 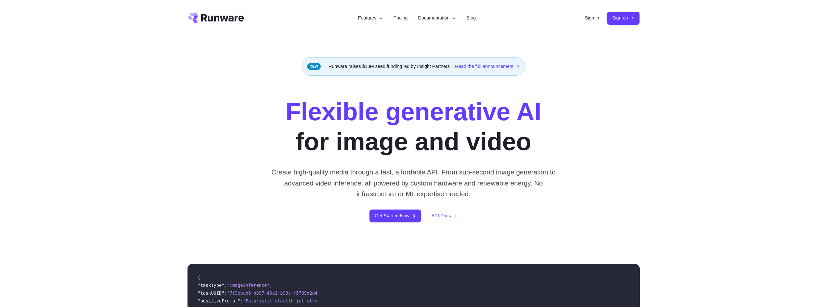 What do you see at coordinates (401, 18) in the screenshot?
I see `a: Pricing` at bounding box center [401, 18].